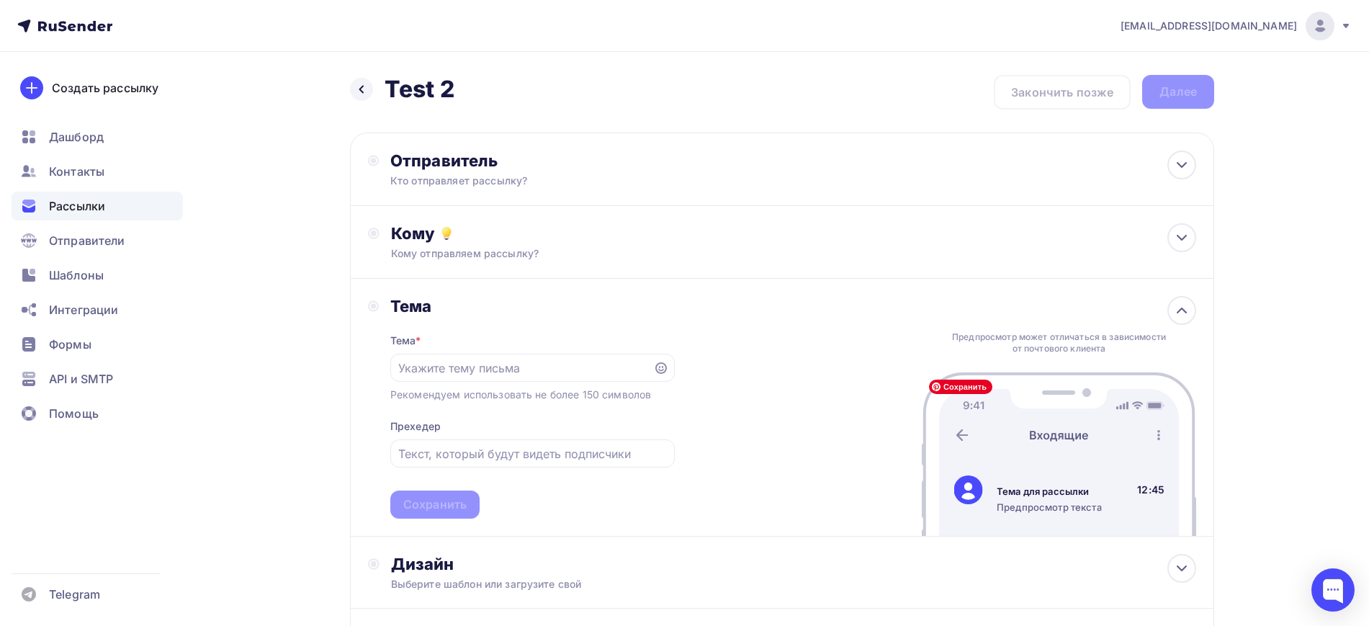 The image size is (1369, 626). Describe the element at coordinates (97, 241) in the screenshot. I see `a: Отправители` at that location.